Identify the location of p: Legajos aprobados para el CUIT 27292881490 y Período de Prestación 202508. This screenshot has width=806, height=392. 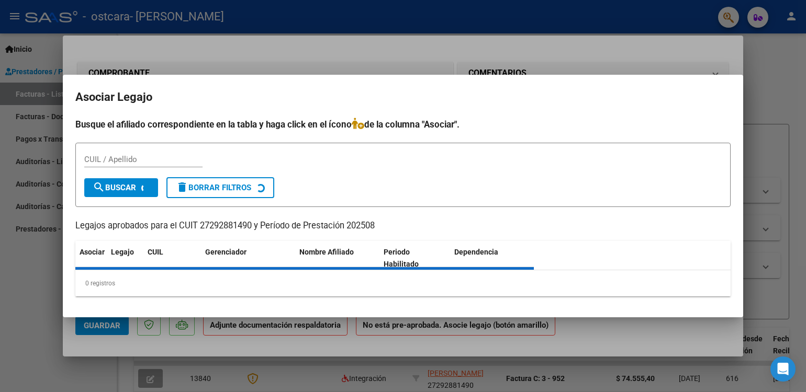
(403, 226).